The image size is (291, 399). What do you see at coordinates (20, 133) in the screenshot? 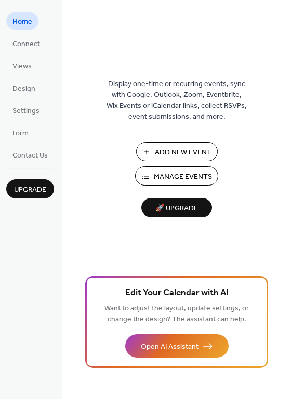
I see `span: Form` at bounding box center [20, 133].